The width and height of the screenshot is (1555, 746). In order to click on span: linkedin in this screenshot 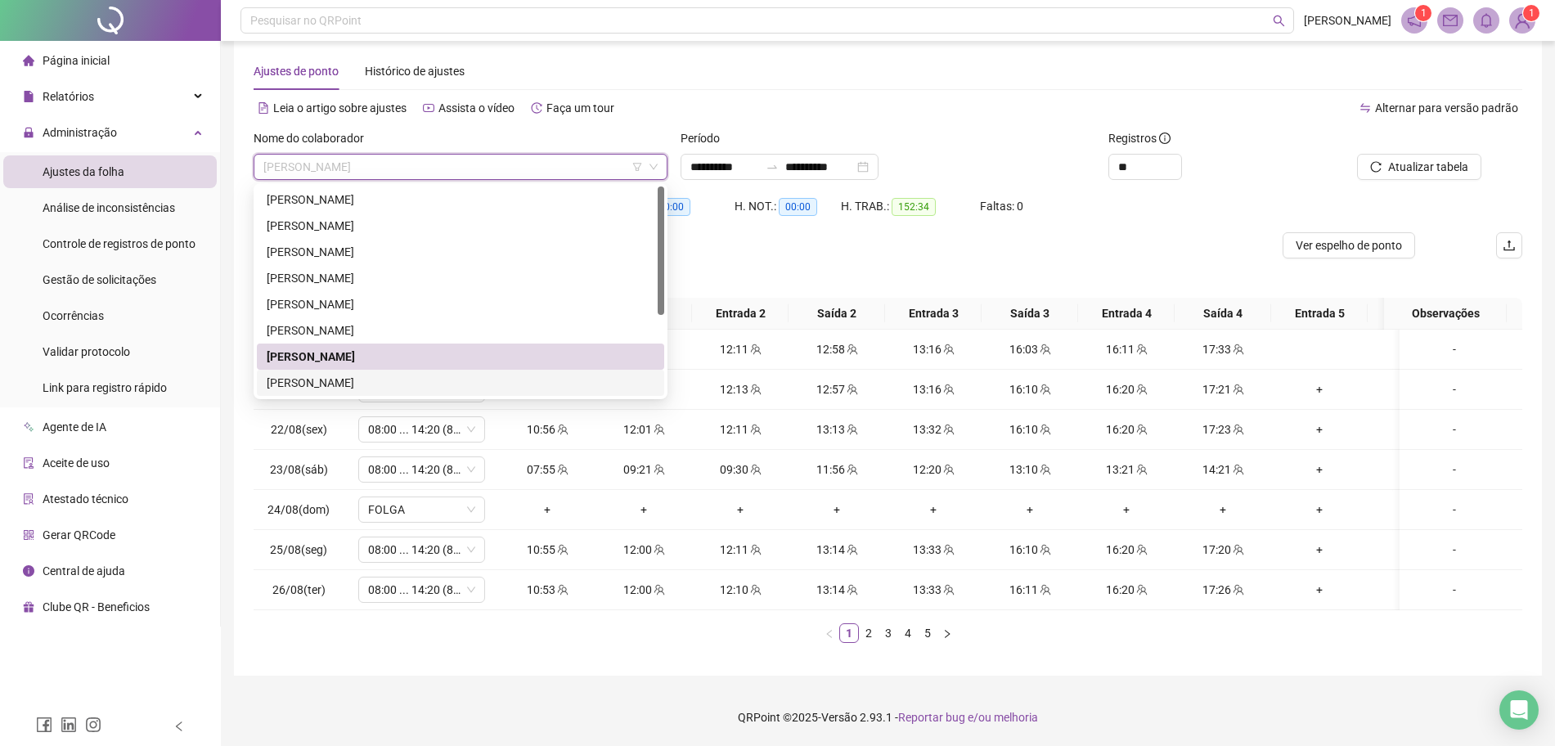, I will do `click(69, 725)`.